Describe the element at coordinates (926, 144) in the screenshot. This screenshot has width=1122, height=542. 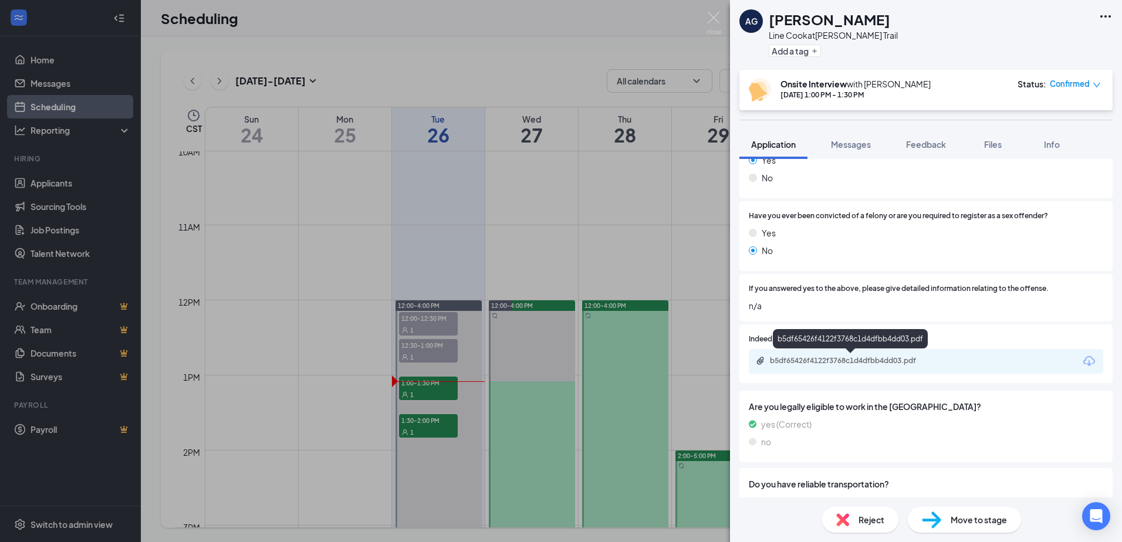
I see `span: Feedback` at that location.